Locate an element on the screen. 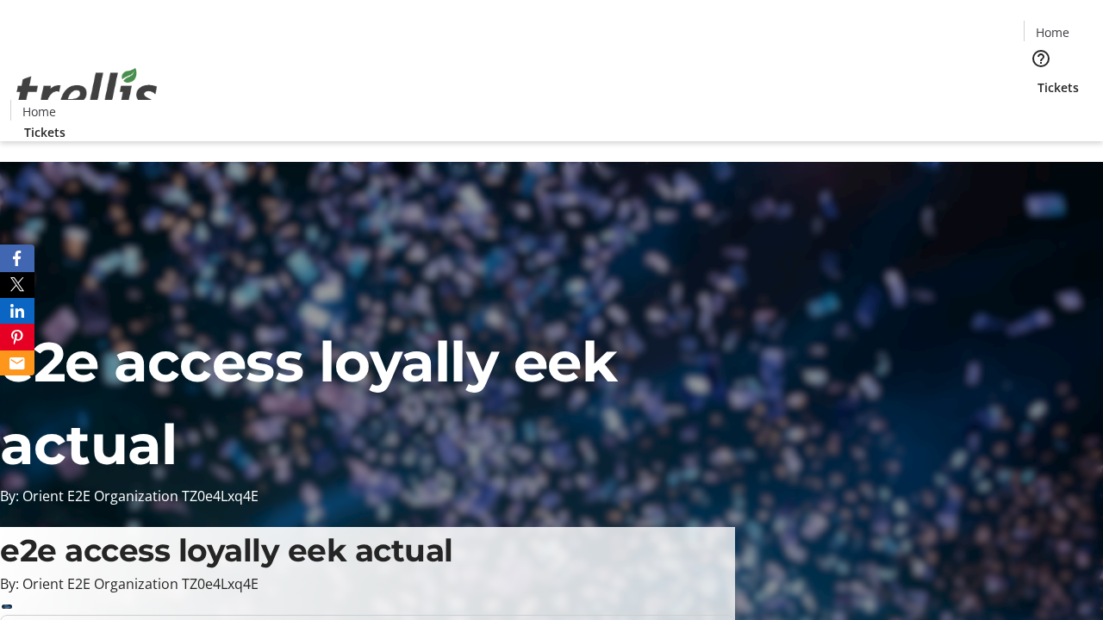  img: Orient E2E Organization TZ0e4Lxq4E's Logo is located at coordinates (87, 92).